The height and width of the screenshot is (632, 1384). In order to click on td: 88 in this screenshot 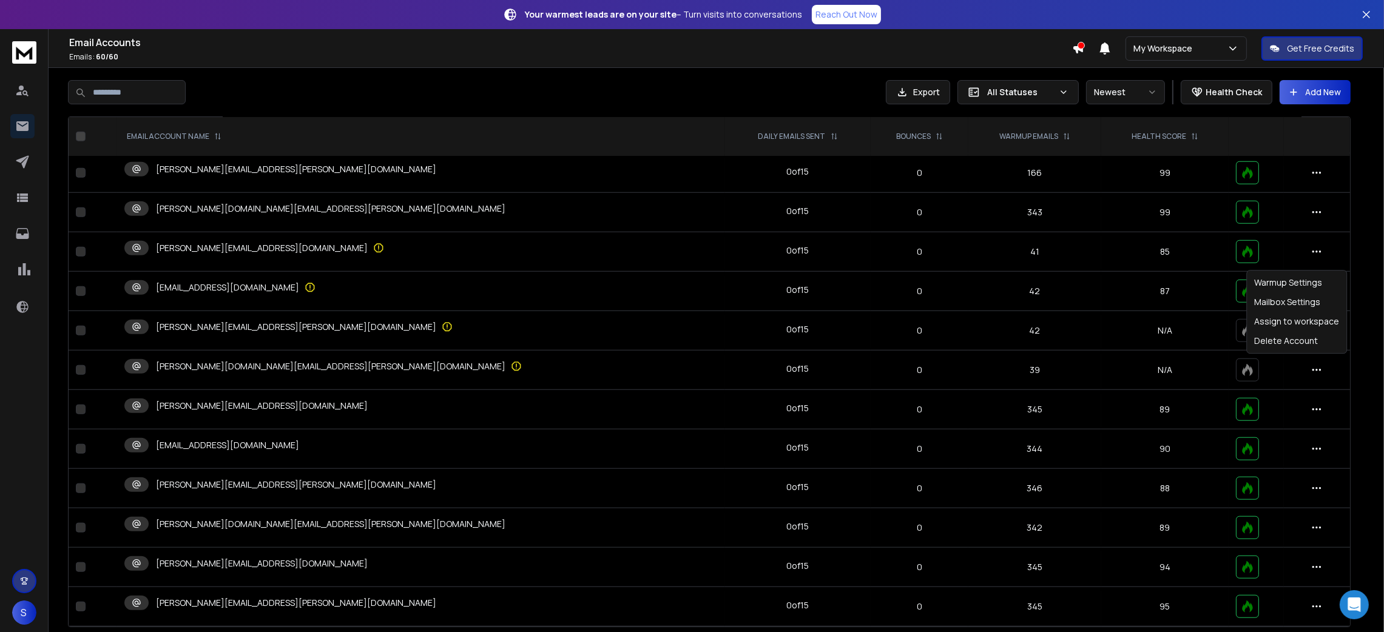, I will do `click(1165, 489)`.